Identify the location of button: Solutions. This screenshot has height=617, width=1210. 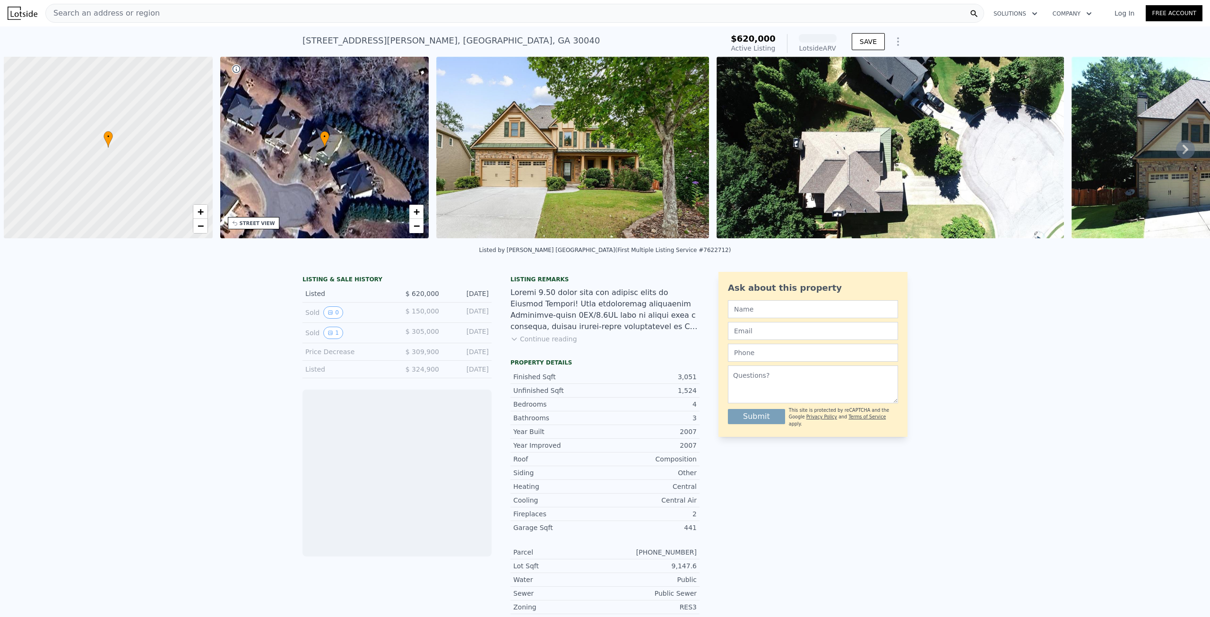
(1015, 14).